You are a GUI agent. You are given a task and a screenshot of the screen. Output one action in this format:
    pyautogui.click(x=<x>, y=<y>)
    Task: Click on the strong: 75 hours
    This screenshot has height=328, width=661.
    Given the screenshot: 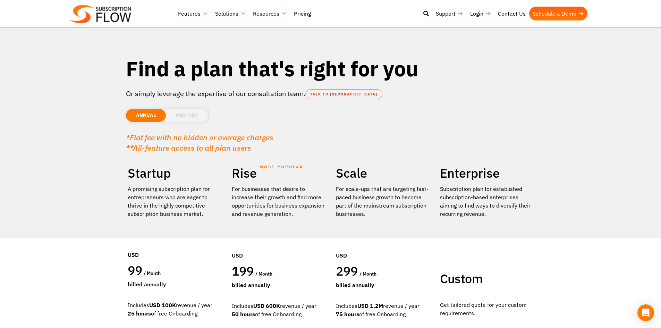 What is the action you would take?
    pyautogui.click(x=347, y=314)
    